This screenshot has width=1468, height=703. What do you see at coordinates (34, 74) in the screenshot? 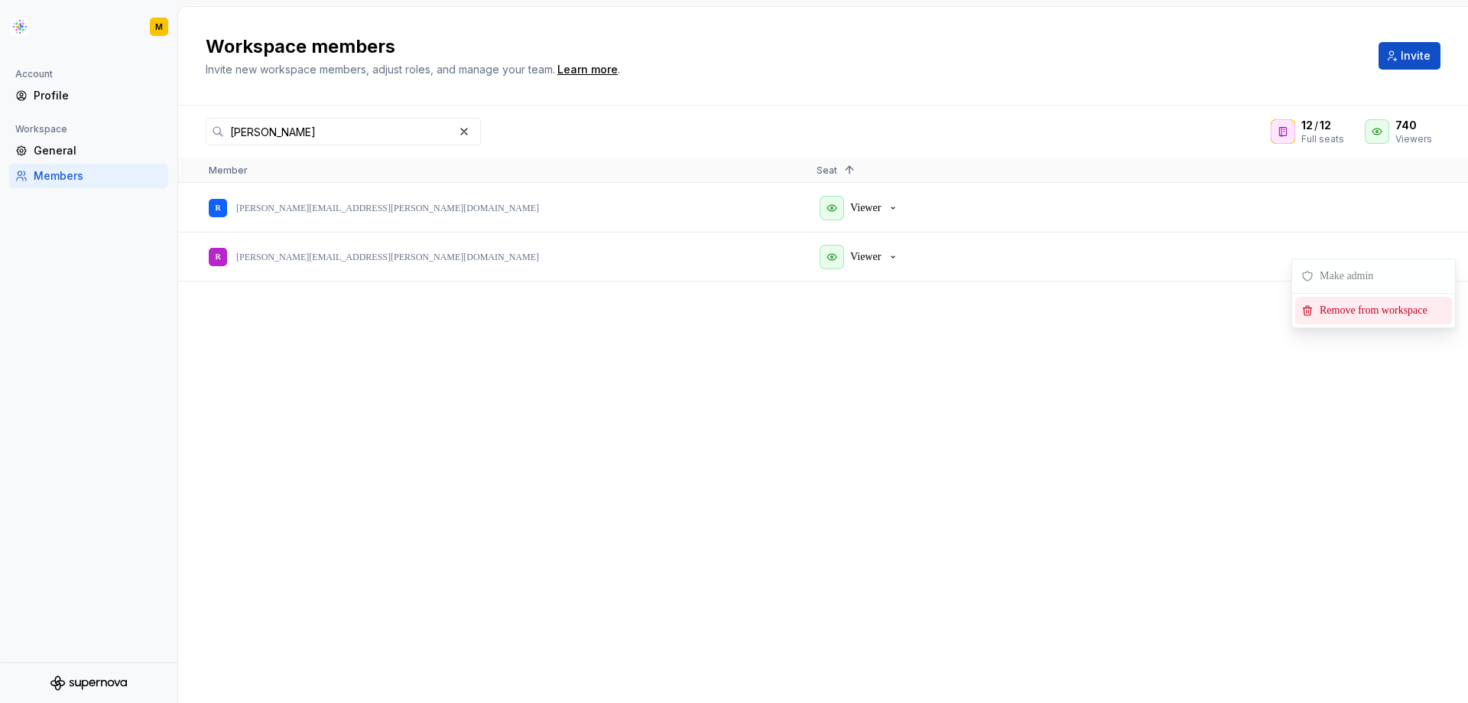
I see `div: Account` at bounding box center [34, 74].